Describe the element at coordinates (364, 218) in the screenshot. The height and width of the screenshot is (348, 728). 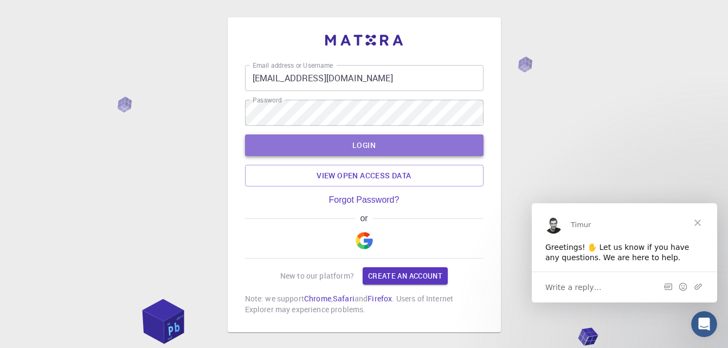
I see `span: or` at that location.